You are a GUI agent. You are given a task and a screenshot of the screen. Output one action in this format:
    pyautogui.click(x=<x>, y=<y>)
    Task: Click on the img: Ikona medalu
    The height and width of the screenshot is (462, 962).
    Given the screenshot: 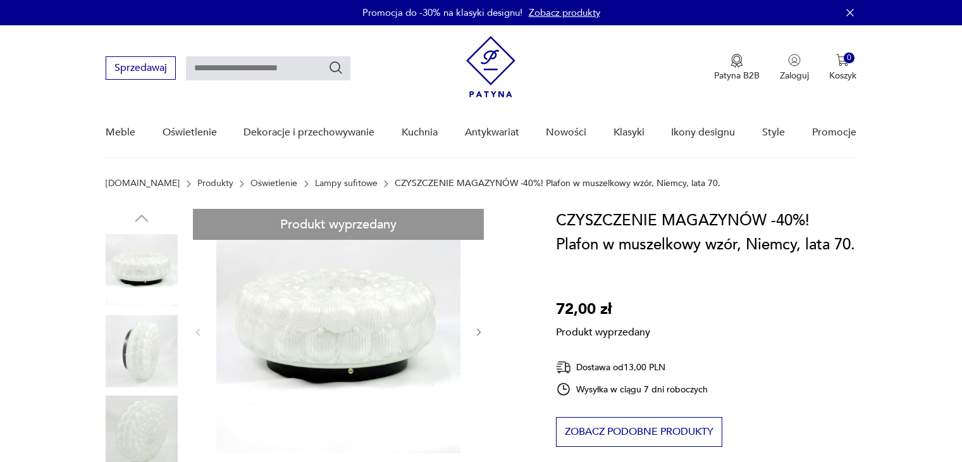 What is the action you would take?
    pyautogui.click(x=737, y=61)
    